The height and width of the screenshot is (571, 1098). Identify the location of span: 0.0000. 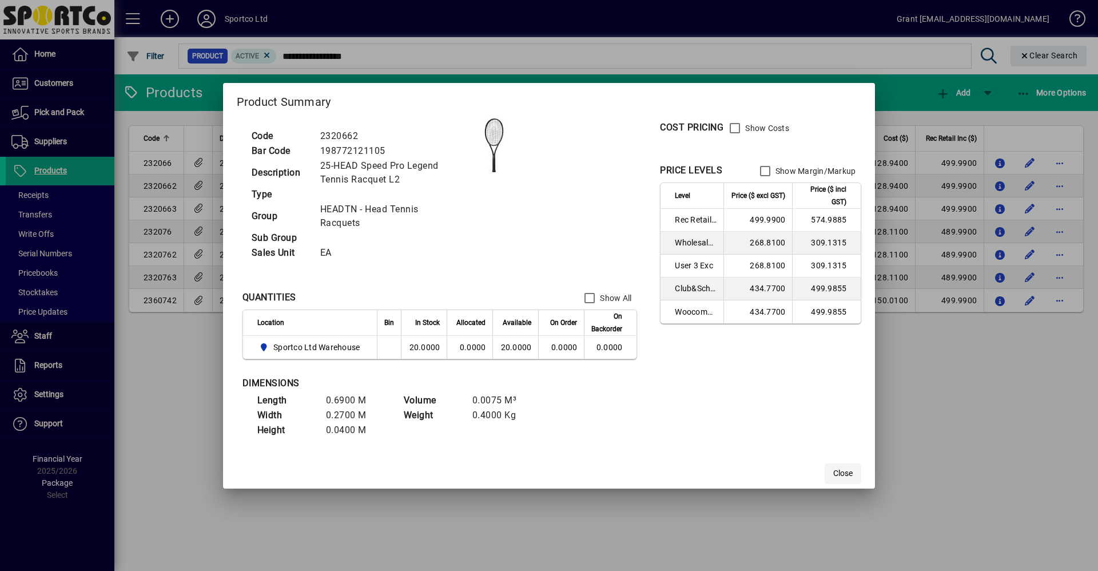
(565, 347).